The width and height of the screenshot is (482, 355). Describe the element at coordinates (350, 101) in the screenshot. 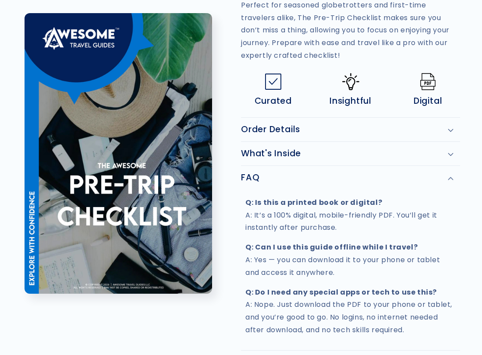

I see `span: Insightful` at that location.